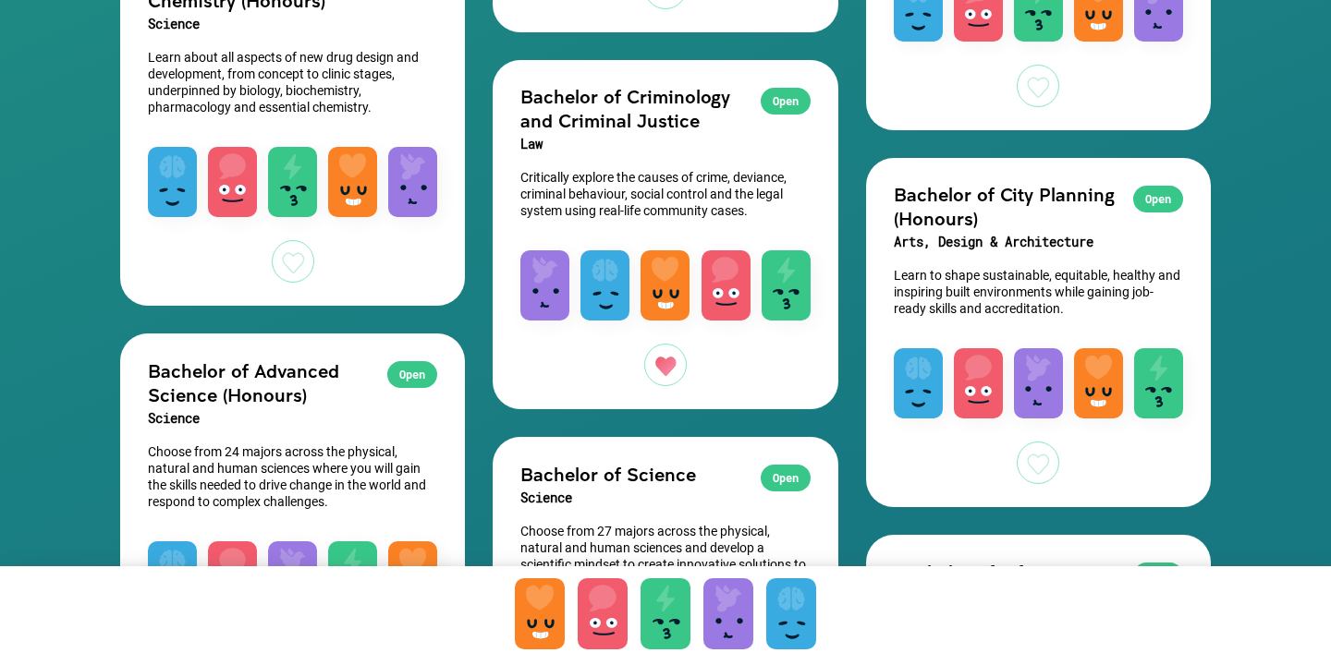 The width and height of the screenshot is (1331, 665). Describe the element at coordinates (292, 477) in the screenshot. I see `p: Choose from 24 majors across the physical, natural and human sciences where you will gain the ski...` at that location.